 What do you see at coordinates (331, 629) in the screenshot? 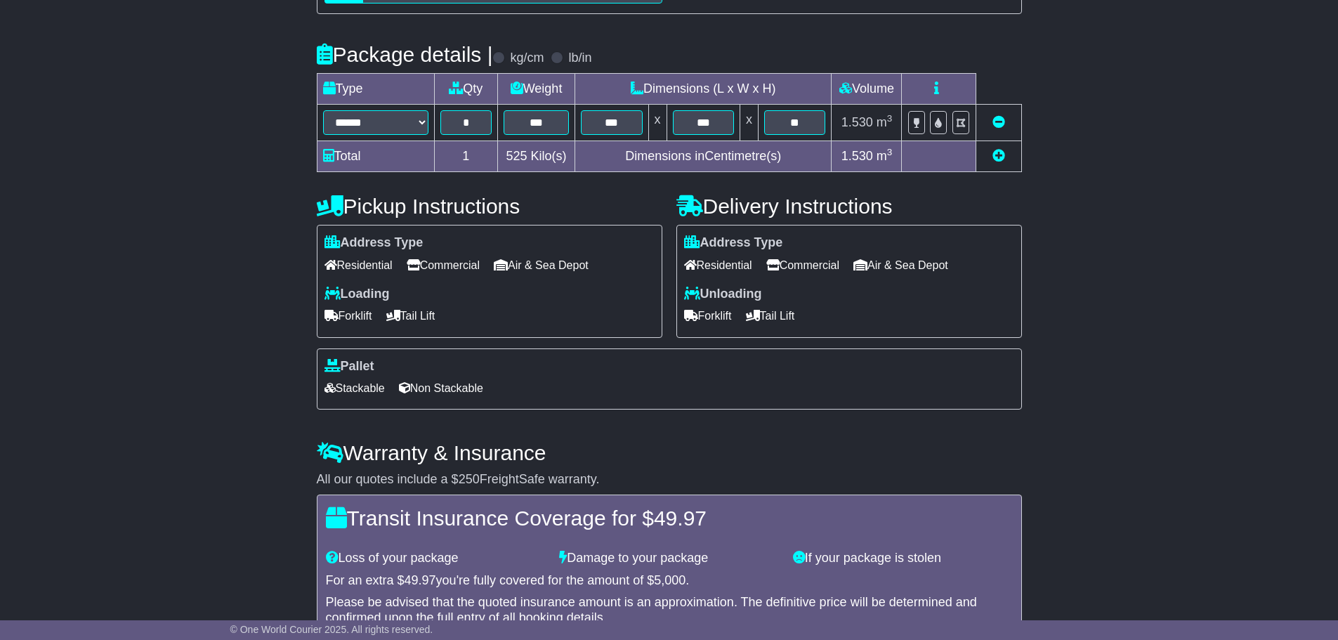
I see `span: © One World Courier 2025. All rights reserved.` at bounding box center [331, 629].